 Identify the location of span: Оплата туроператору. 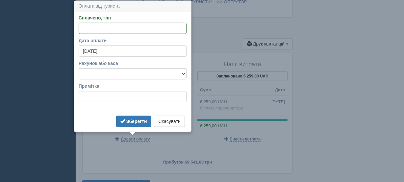
(221, 108).